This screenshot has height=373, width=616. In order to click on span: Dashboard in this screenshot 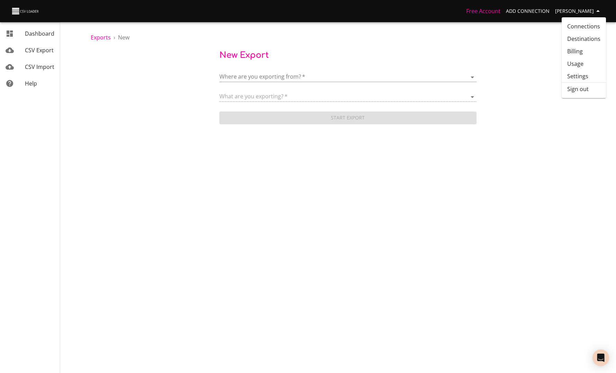, I will do `click(39, 34)`.